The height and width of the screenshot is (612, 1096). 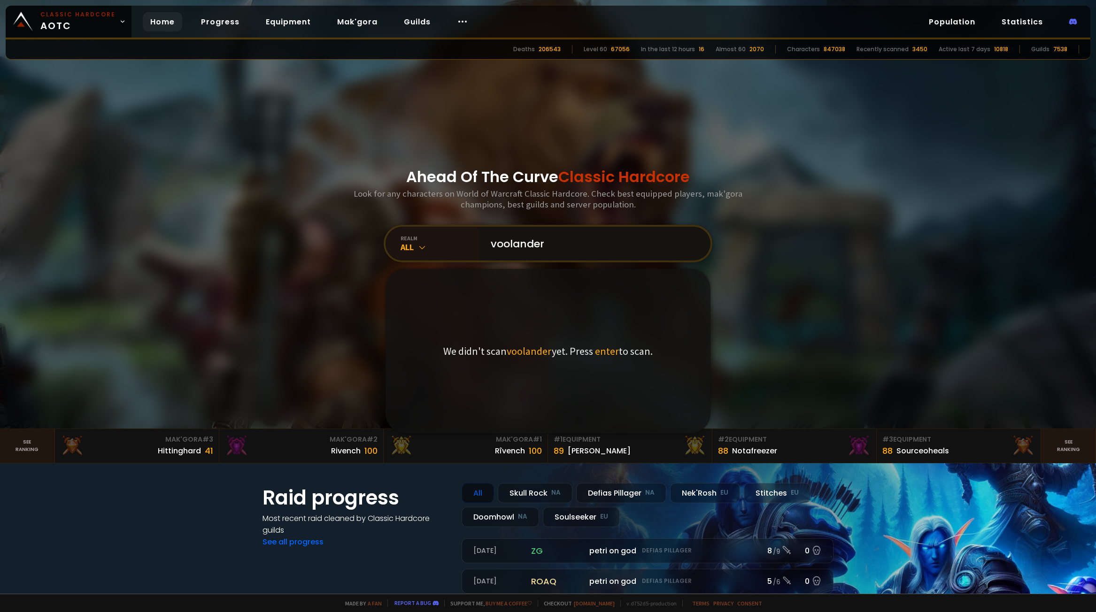 What do you see at coordinates (375, 604) in the screenshot?
I see `a: a fan` at bounding box center [375, 604].